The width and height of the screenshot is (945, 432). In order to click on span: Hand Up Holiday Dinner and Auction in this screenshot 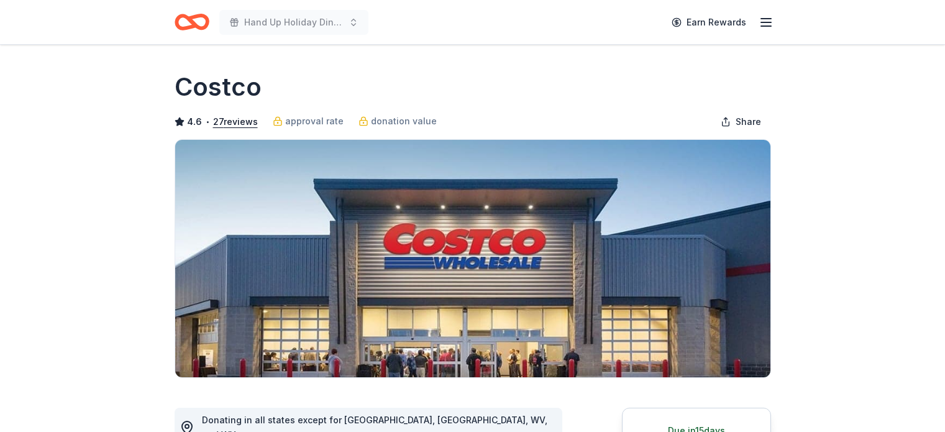, I will do `click(294, 22)`.